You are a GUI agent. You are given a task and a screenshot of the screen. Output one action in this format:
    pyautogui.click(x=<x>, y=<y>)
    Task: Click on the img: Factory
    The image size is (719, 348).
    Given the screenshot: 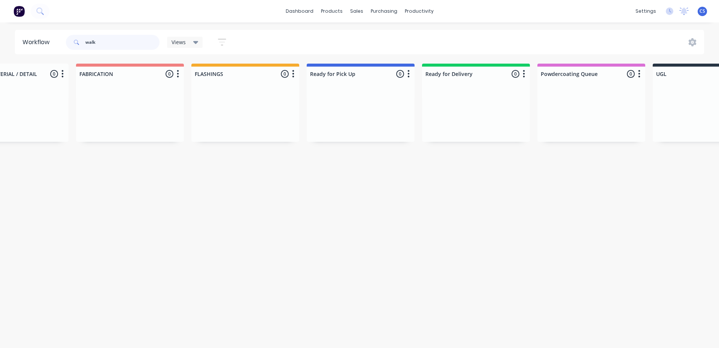 What is the action you would take?
    pyautogui.click(x=19, y=11)
    